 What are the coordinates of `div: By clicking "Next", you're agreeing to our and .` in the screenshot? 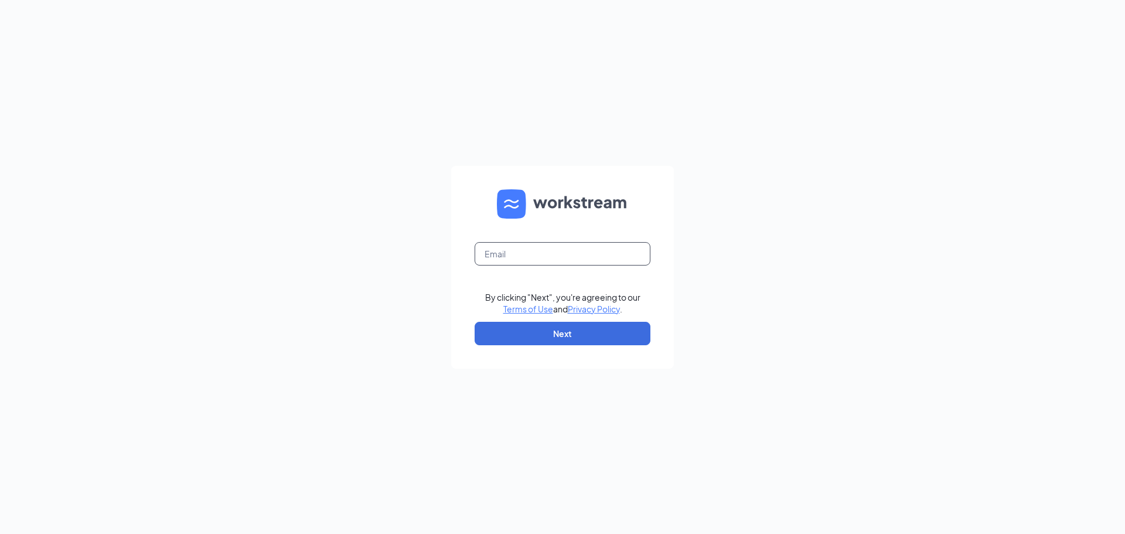 It's located at (563, 303).